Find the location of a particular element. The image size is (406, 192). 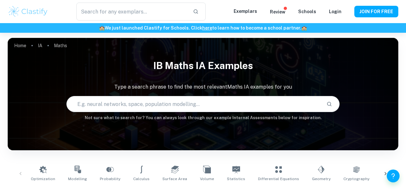

a: JOIN FOR FREE is located at coordinates (376, 12).